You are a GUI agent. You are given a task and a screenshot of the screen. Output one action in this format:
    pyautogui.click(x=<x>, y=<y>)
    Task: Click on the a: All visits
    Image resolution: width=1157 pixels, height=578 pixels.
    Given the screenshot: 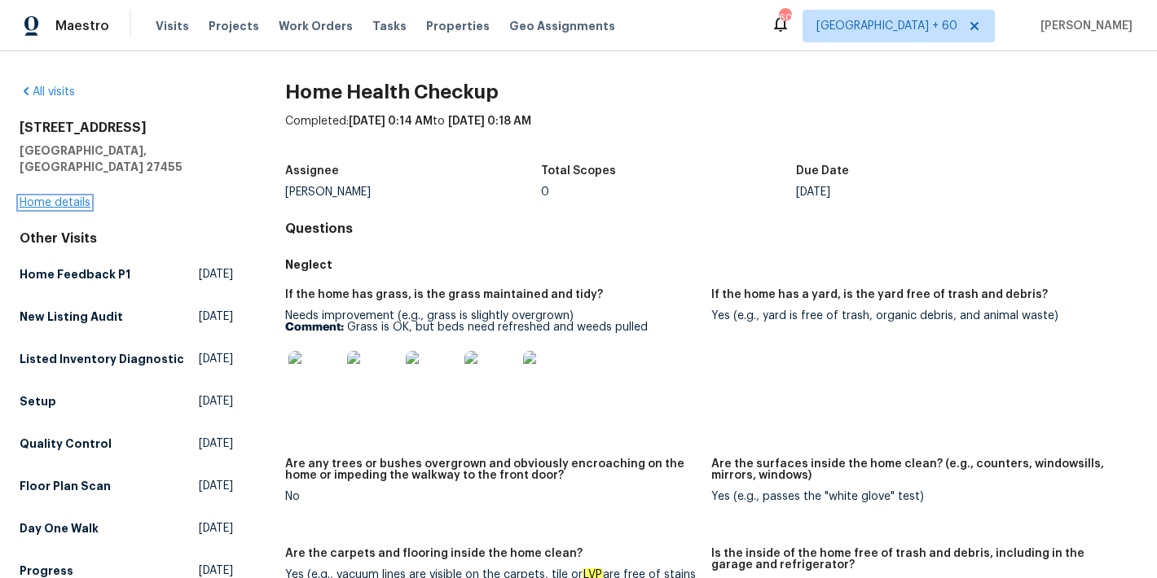 What is the action you would take?
    pyautogui.click(x=47, y=92)
    